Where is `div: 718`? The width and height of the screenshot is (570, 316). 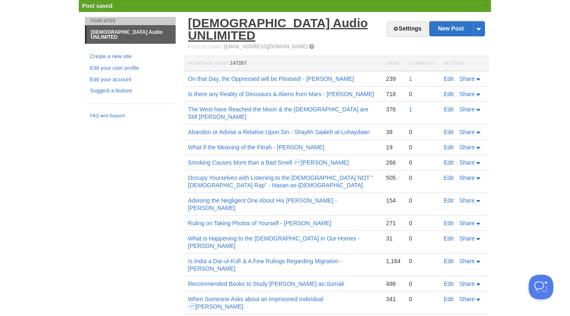 div: 718 is located at coordinates (393, 94).